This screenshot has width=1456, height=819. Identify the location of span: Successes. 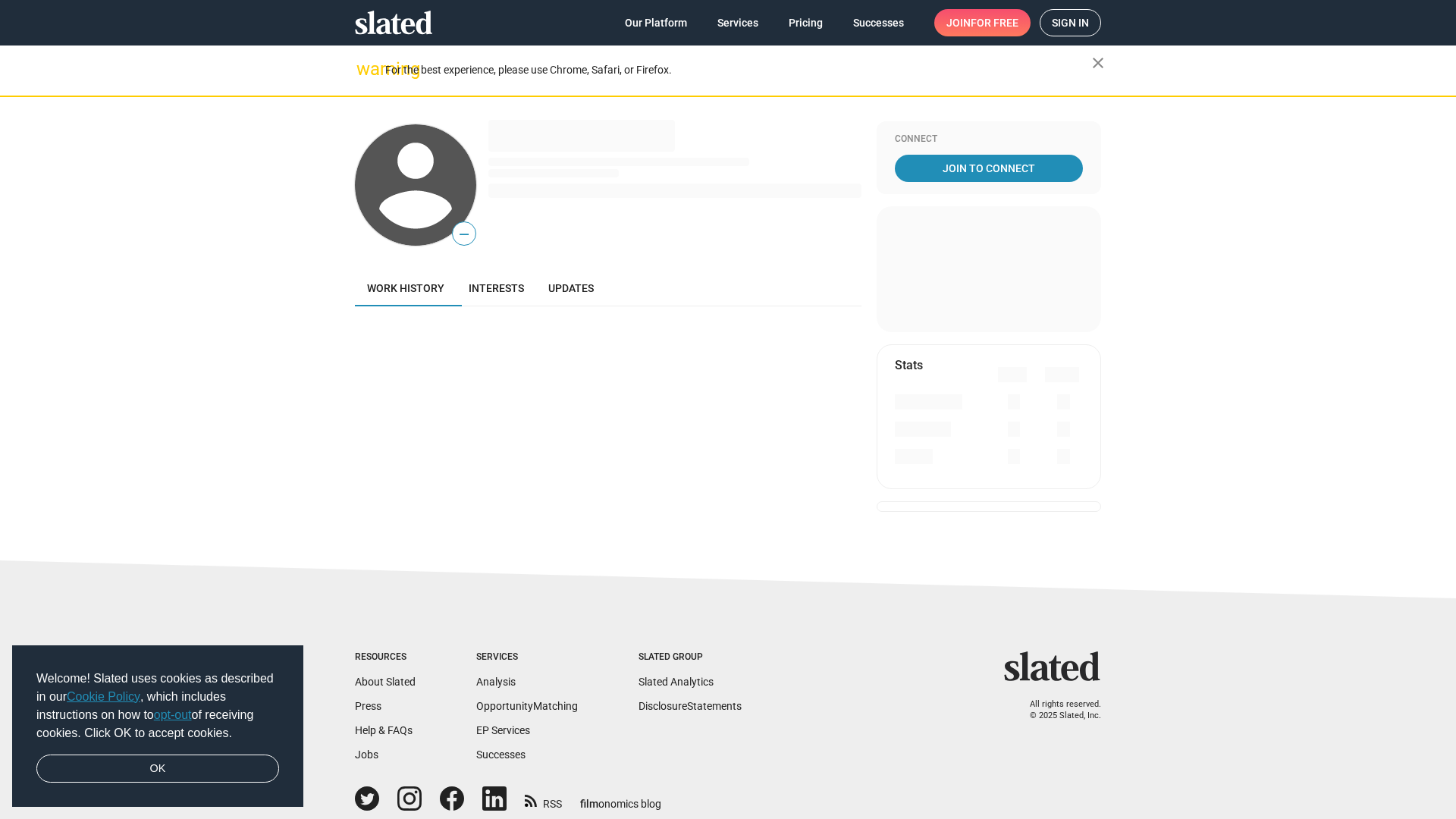
(878, 23).